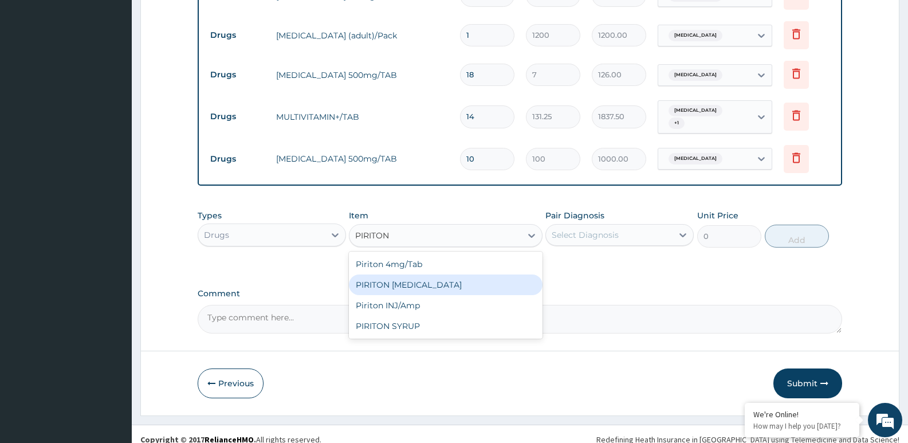  What do you see at coordinates (445, 326) in the screenshot?
I see `div: PIRITON SYRUP` at bounding box center [445, 326].